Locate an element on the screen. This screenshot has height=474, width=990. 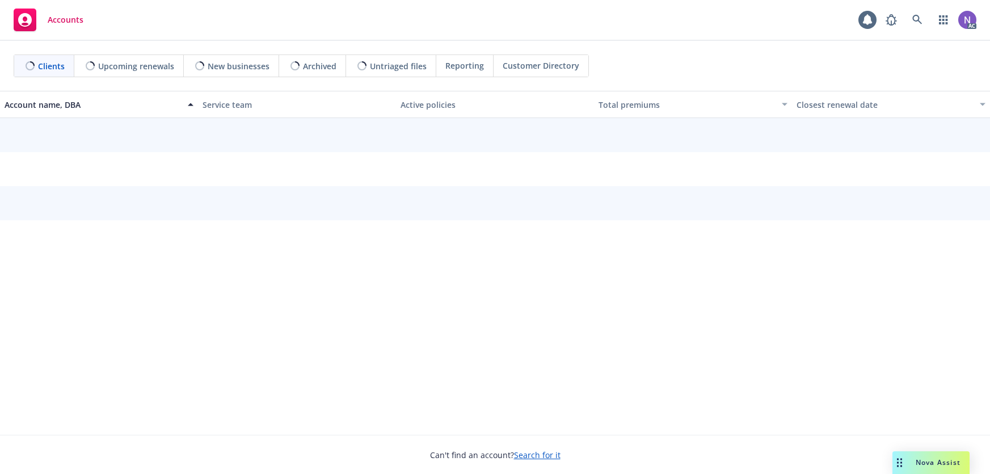
div: Closest renewal date is located at coordinates (885, 104).